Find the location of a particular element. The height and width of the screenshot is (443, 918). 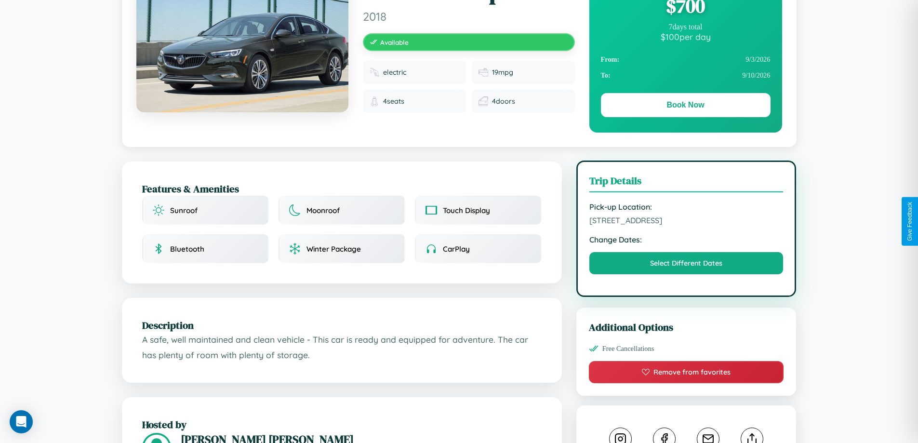

span: 2018 is located at coordinates (469, 16).